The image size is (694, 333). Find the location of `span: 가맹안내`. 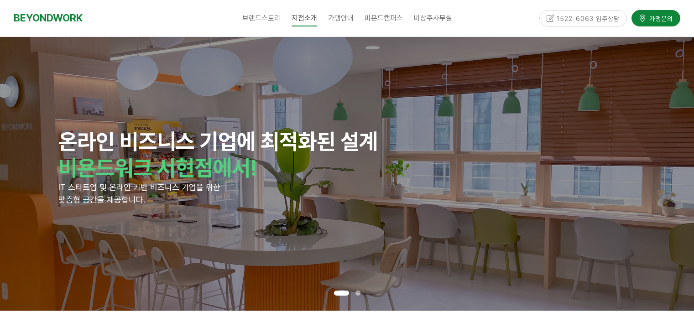

span: 가맹안내 is located at coordinates (341, 18).